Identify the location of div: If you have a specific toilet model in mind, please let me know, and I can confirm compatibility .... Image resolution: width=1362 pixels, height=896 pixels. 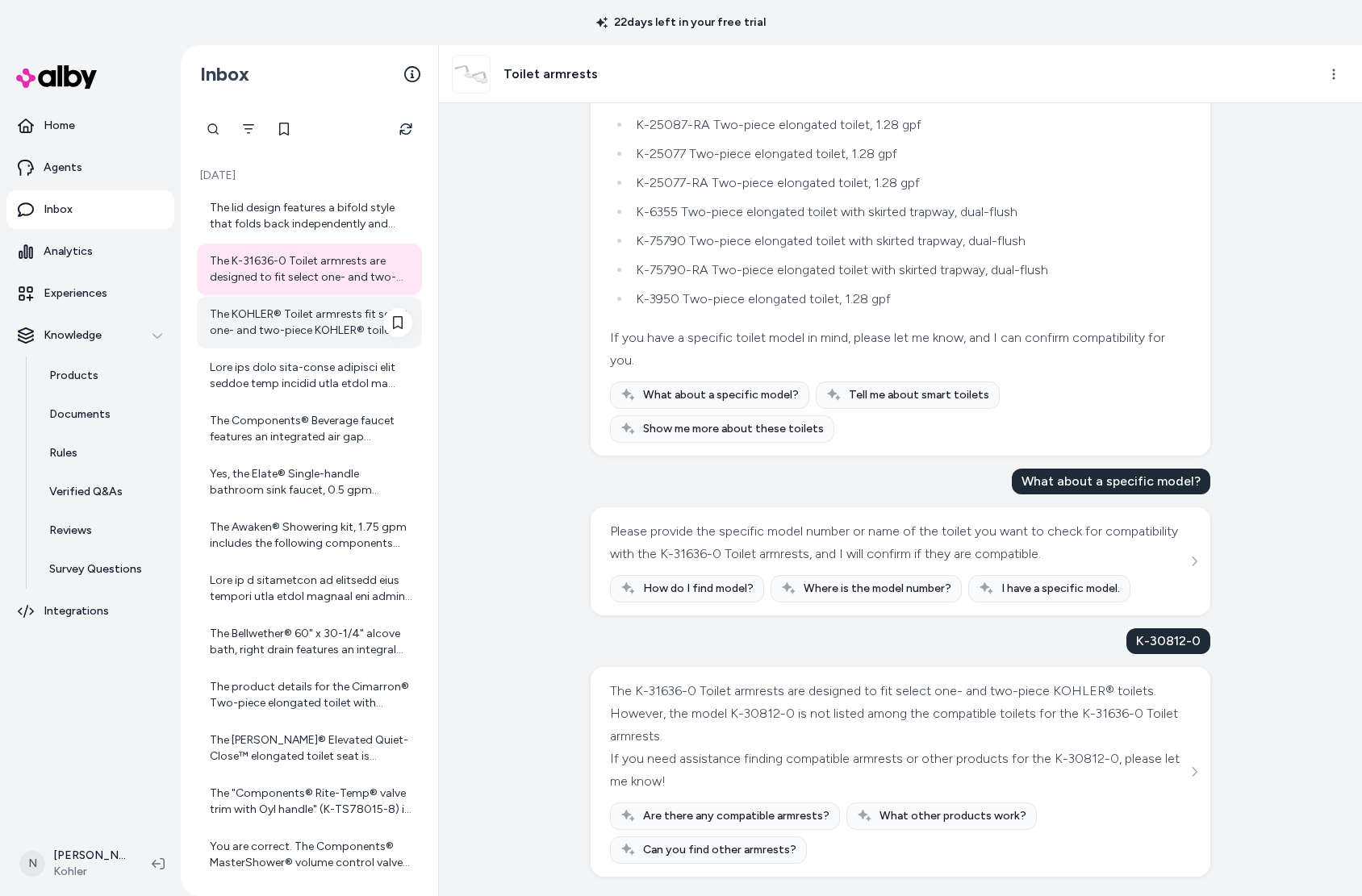
(898, 349).